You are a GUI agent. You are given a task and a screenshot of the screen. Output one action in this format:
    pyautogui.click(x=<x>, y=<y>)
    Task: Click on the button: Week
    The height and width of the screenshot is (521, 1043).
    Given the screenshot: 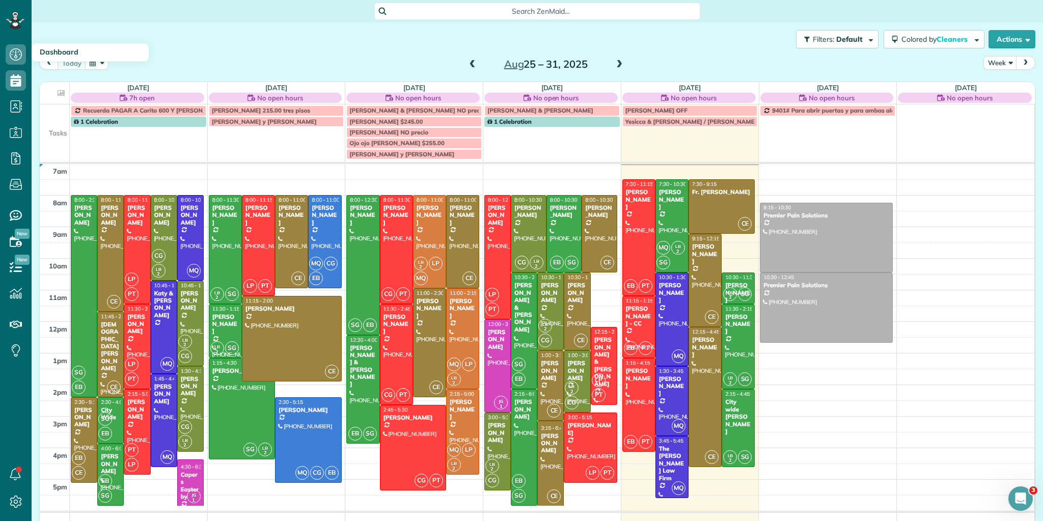 What is the action you would take?
    pyautogui.click(x=1000, y=63)
    